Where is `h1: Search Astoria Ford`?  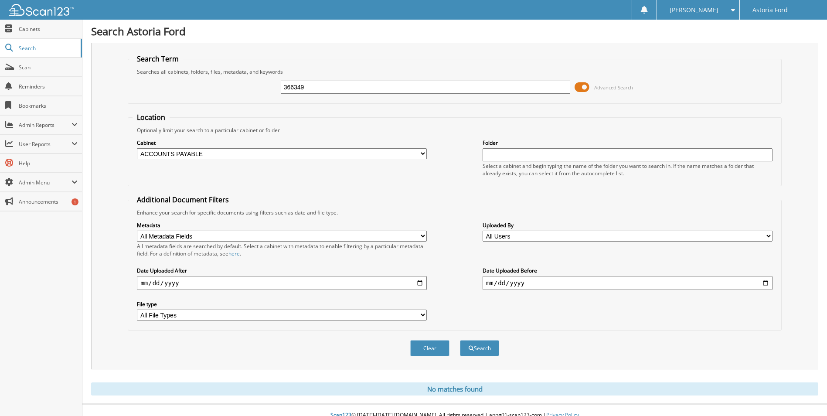 h1: Search Astoria Ford is located at coordinates (455, 31).